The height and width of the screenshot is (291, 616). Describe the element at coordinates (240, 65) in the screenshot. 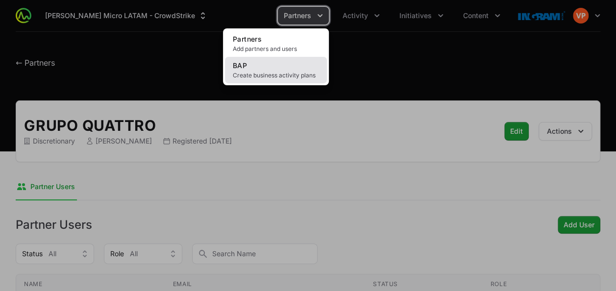

I see `span: BAP` at that location.